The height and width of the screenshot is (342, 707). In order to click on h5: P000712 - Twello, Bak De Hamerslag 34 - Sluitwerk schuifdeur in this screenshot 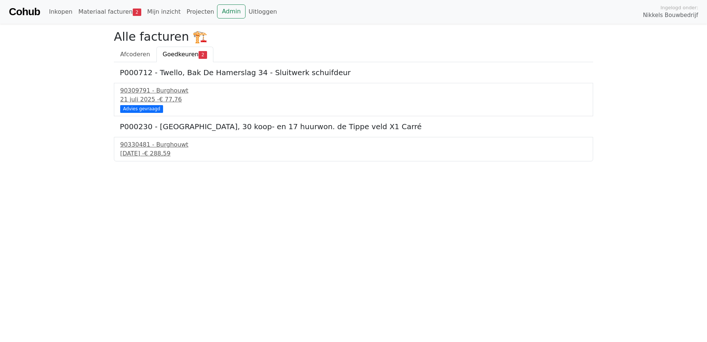, I will do `click(353, 72)`.